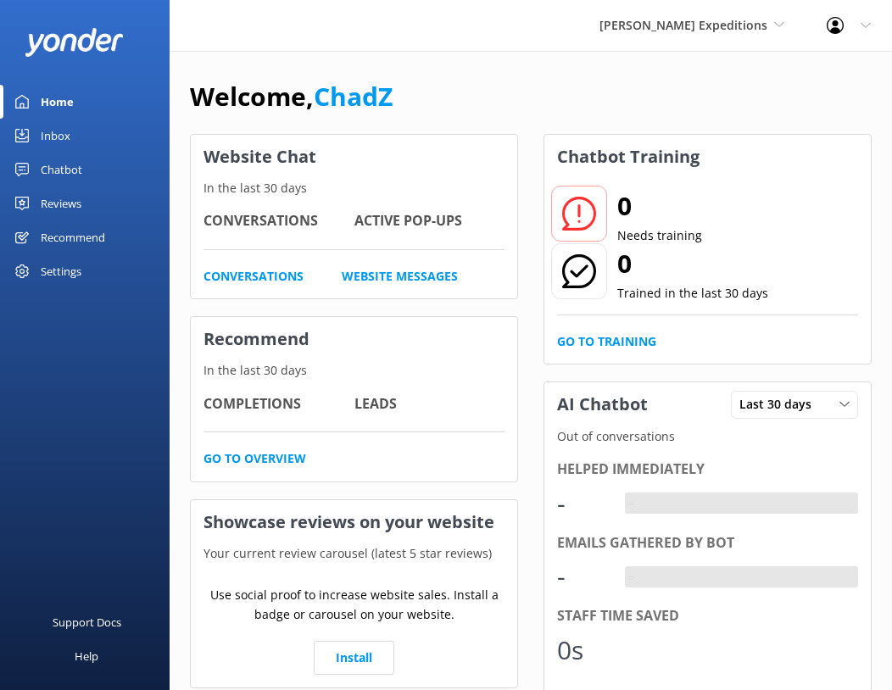  What do you see at coordinates (628, 157) in the screenshot?
I see `h3: Chatbot Training` at bounding box center [628, 157].